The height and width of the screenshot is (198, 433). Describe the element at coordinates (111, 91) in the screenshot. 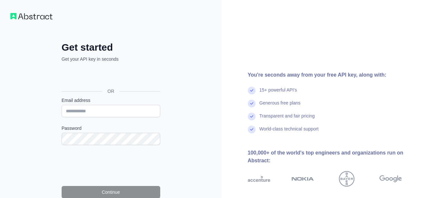

I see `span: OR` at that location.